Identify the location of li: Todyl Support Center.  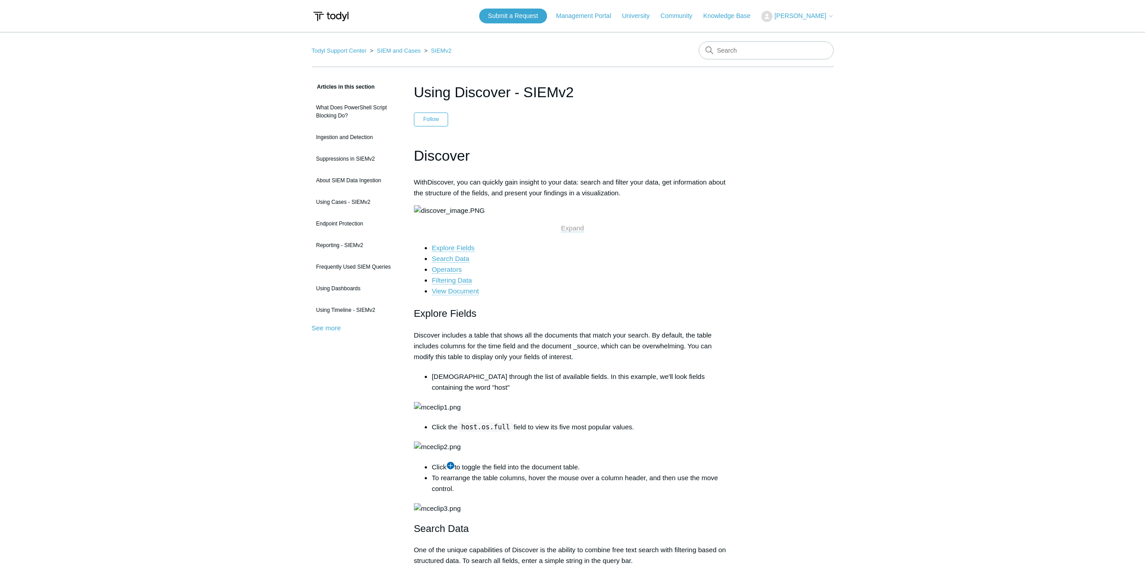
(340, 50).